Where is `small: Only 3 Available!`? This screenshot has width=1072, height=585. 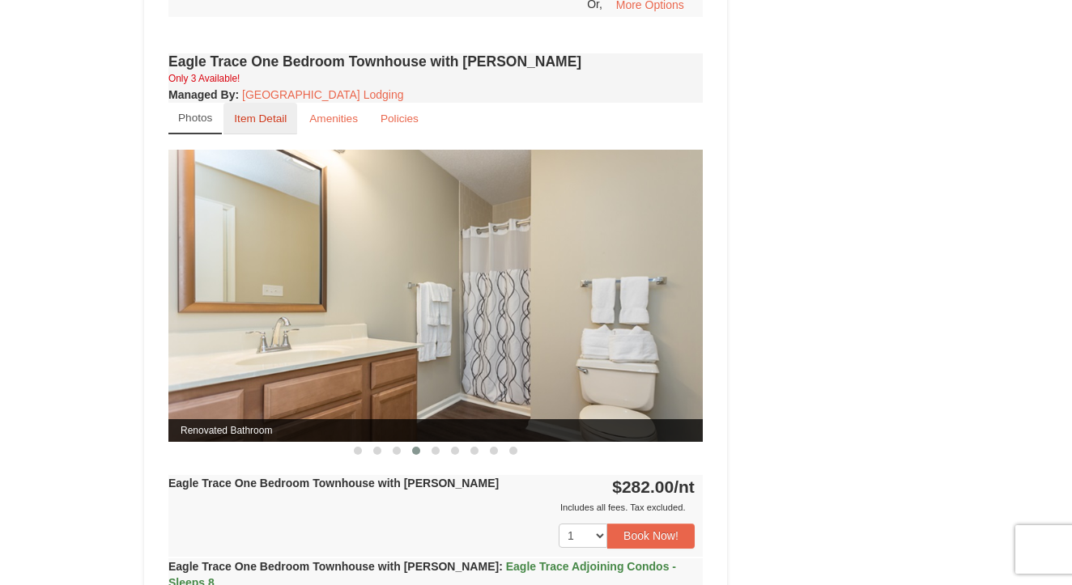 small: Only 3 Available! is located at coordinates (204, 79).